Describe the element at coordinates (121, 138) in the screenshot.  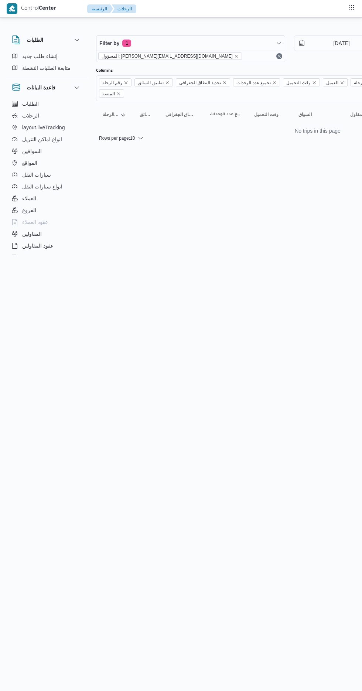
I see `button: Rows per page:10` at that location.